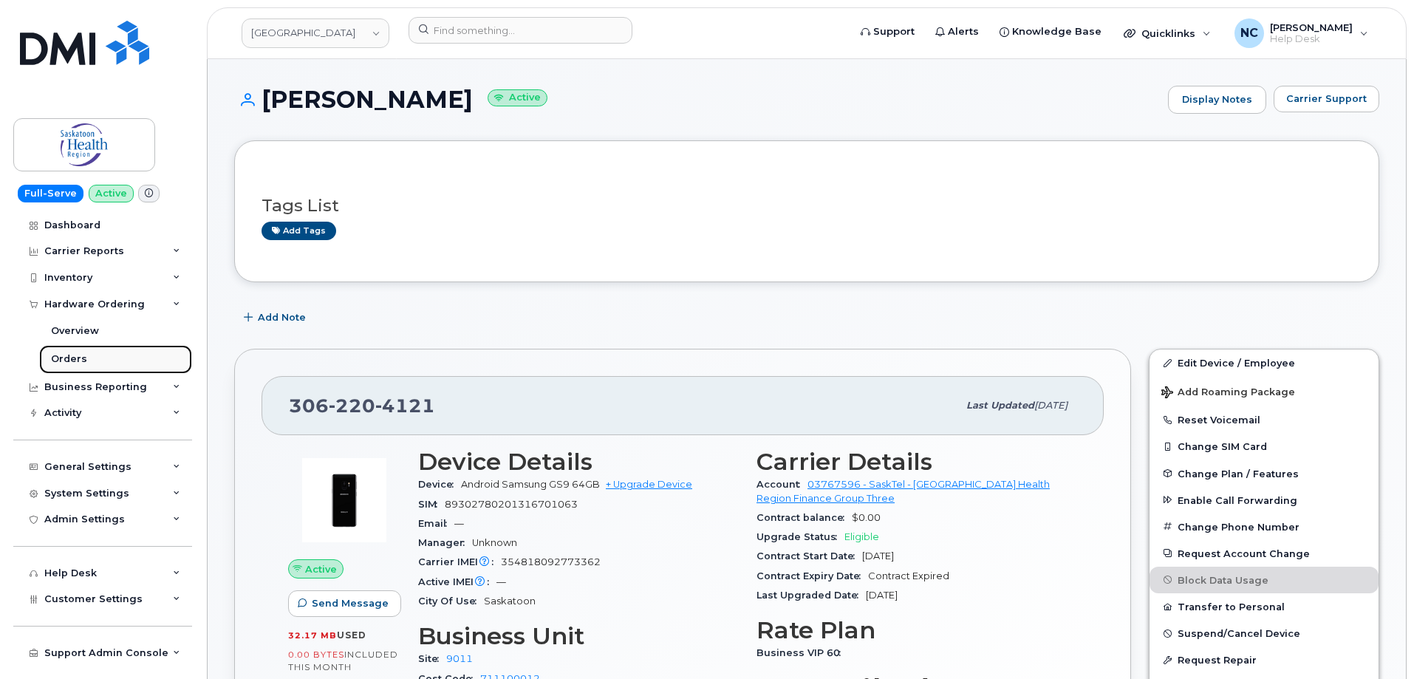 The image size is (1414, 679). What do you see at coordinates (352, 634) in the screenshot?
I see `span: used` at bounding box center [352, 634].